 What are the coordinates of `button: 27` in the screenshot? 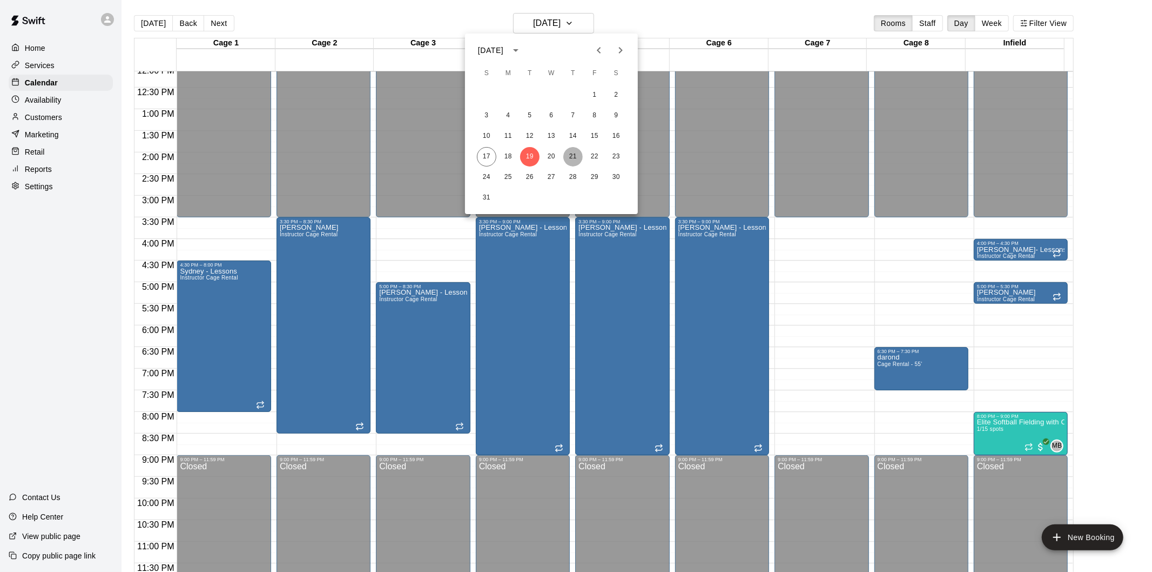 It's located at (552, 177).